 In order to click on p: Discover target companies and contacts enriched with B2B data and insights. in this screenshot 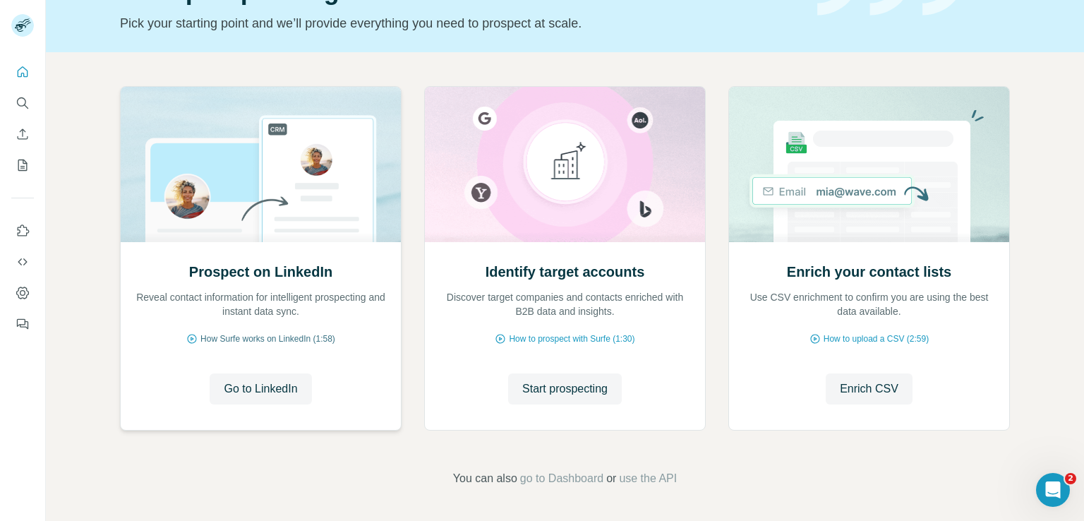, I will do `click(564, 304)`.